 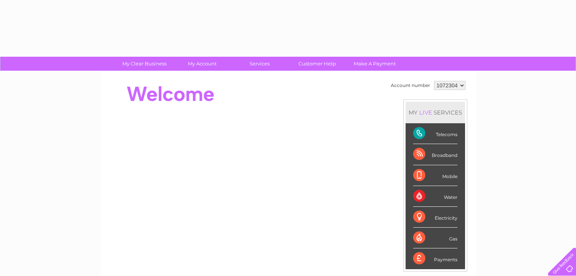 I want to click on a: Services, so click(x=259, y=64).